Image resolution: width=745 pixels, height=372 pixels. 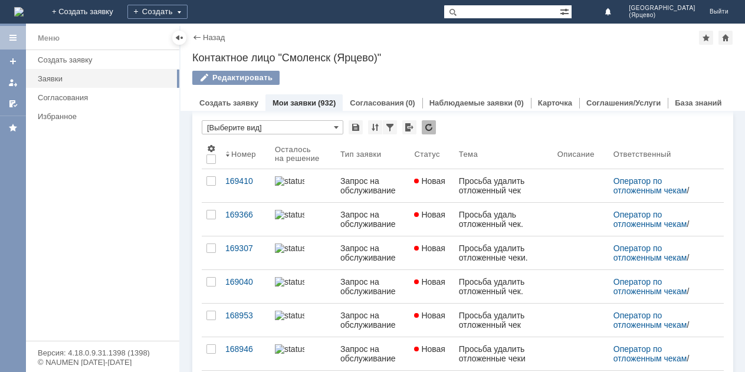 I want to click on div: Ответственный, so click(x=642, y=154).